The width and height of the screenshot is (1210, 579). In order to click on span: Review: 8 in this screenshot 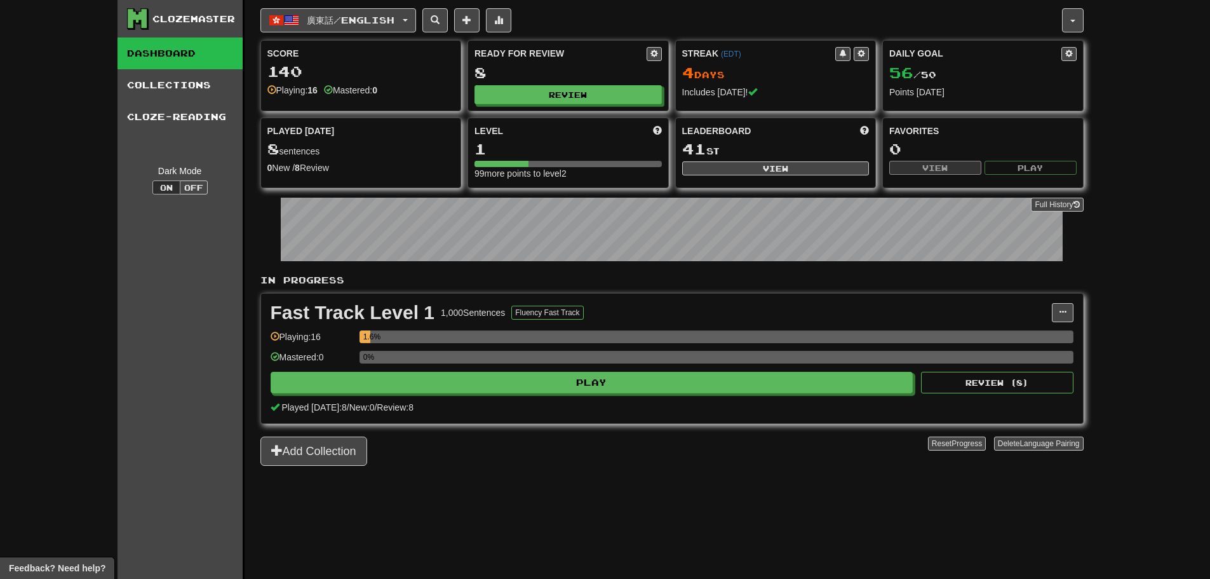, I will do `click(395, 407)`.